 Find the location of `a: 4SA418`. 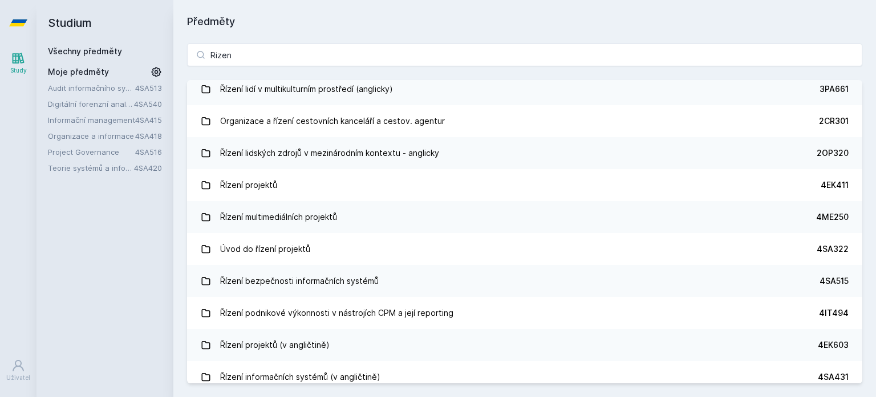

a: 4SA418 is located at coordinates (148, 136).